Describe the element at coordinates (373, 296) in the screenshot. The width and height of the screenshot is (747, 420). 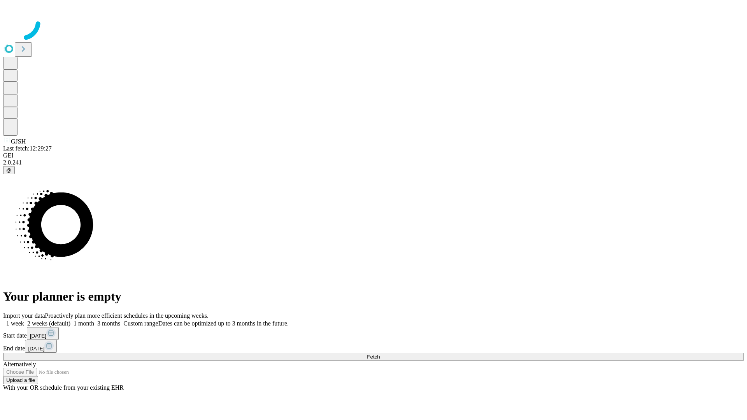
I see `h1: Your planner is empty` at that location.